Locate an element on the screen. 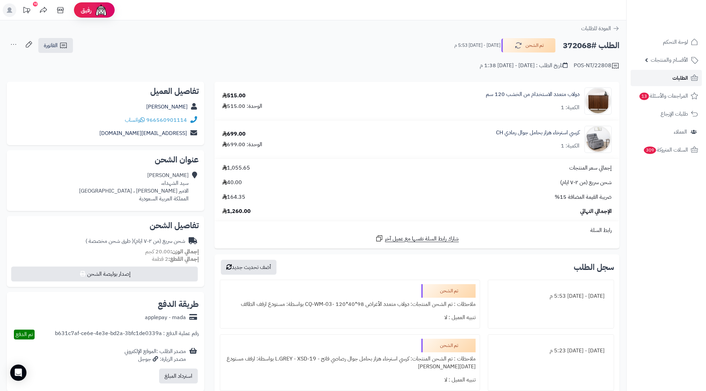 The height and width of the screenshot is (391, 706). a: المراجعات والأسئلة13 is located at coordinates (666, 96).